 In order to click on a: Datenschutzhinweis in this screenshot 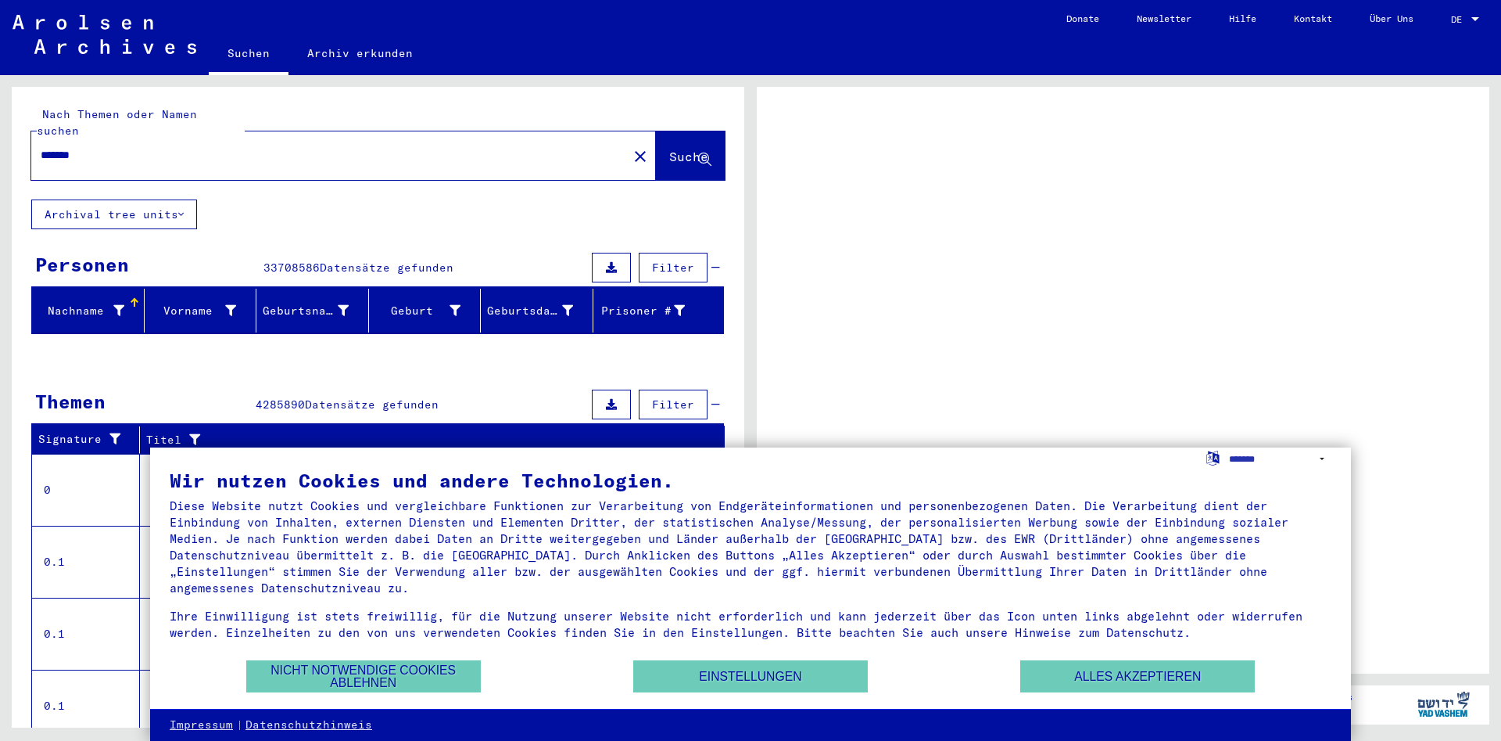, I will do `click(309, 725)`.